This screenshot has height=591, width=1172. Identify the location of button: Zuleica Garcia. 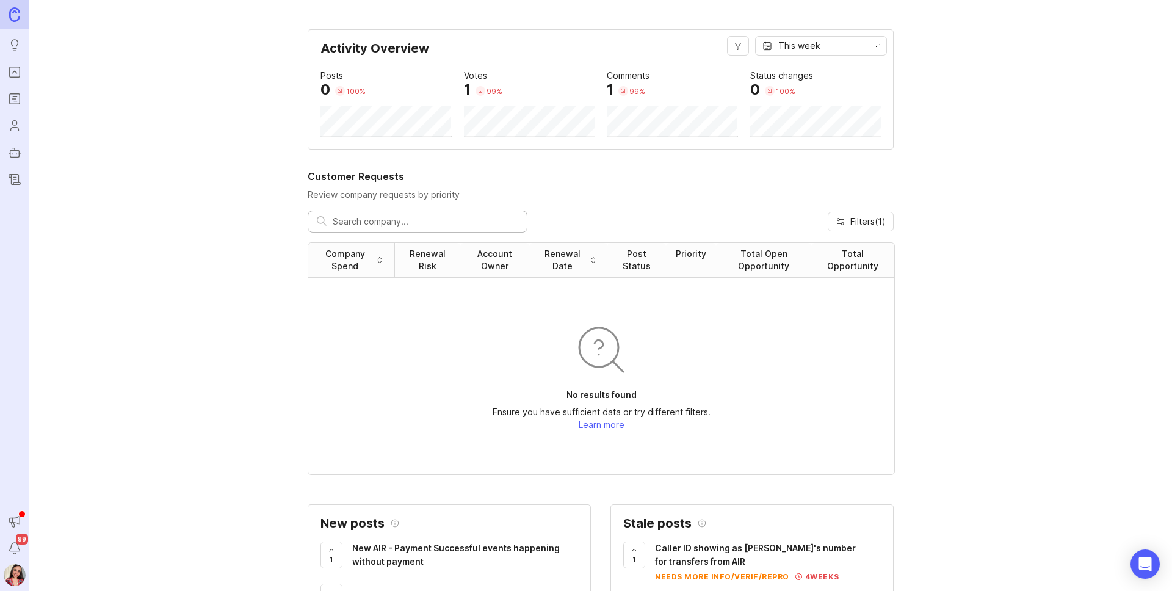
(15, 575).